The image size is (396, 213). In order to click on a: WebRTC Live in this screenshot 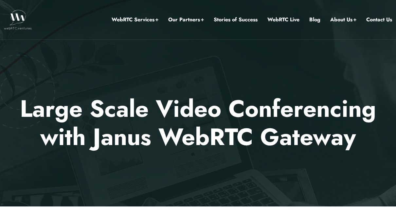, I will do `click(284, 20)`.